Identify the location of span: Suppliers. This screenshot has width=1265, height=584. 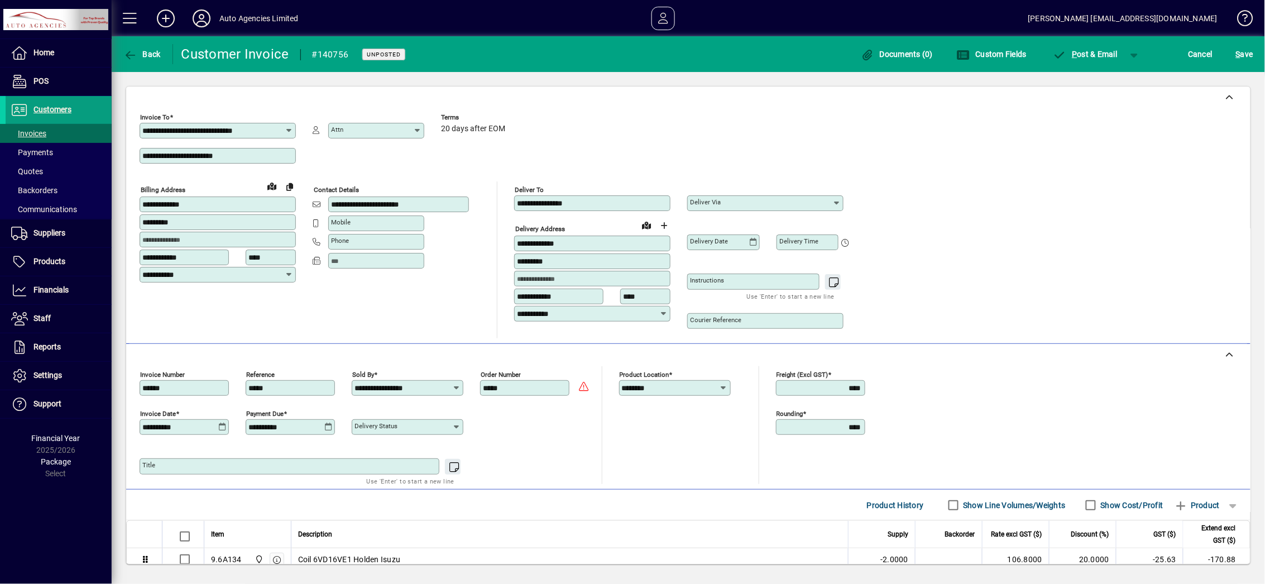
(49, 233).